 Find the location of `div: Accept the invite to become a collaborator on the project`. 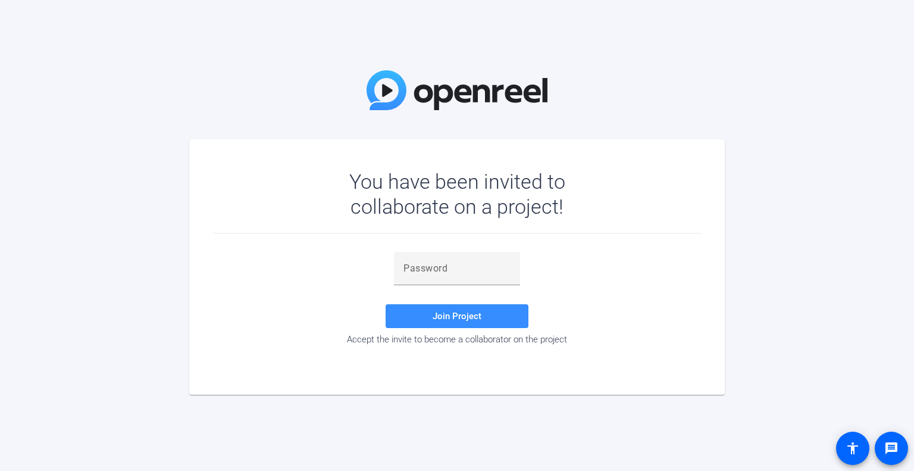

div: Accept the invite to become a collaborator on the project is located at coordinates (457, 339).